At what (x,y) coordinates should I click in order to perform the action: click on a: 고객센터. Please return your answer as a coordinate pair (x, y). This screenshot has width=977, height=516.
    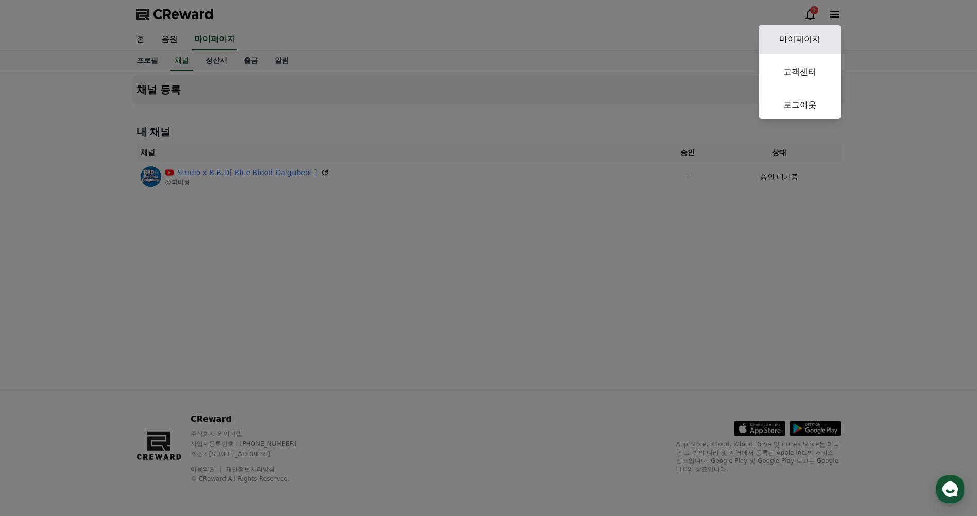
    Looking at the image, I should click on (800, 72).